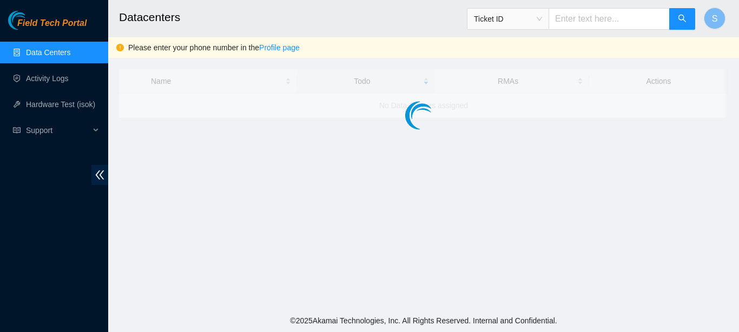 This screenshot has height=332, width=739. I want to click on span: Field Tech Portal, so click(52, 23).